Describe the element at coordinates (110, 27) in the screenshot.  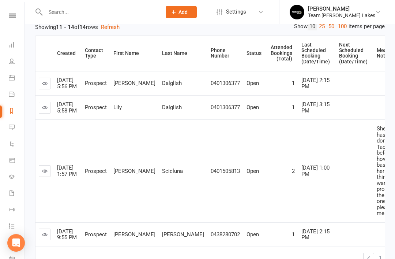
I see `button: Refresh` at that location.